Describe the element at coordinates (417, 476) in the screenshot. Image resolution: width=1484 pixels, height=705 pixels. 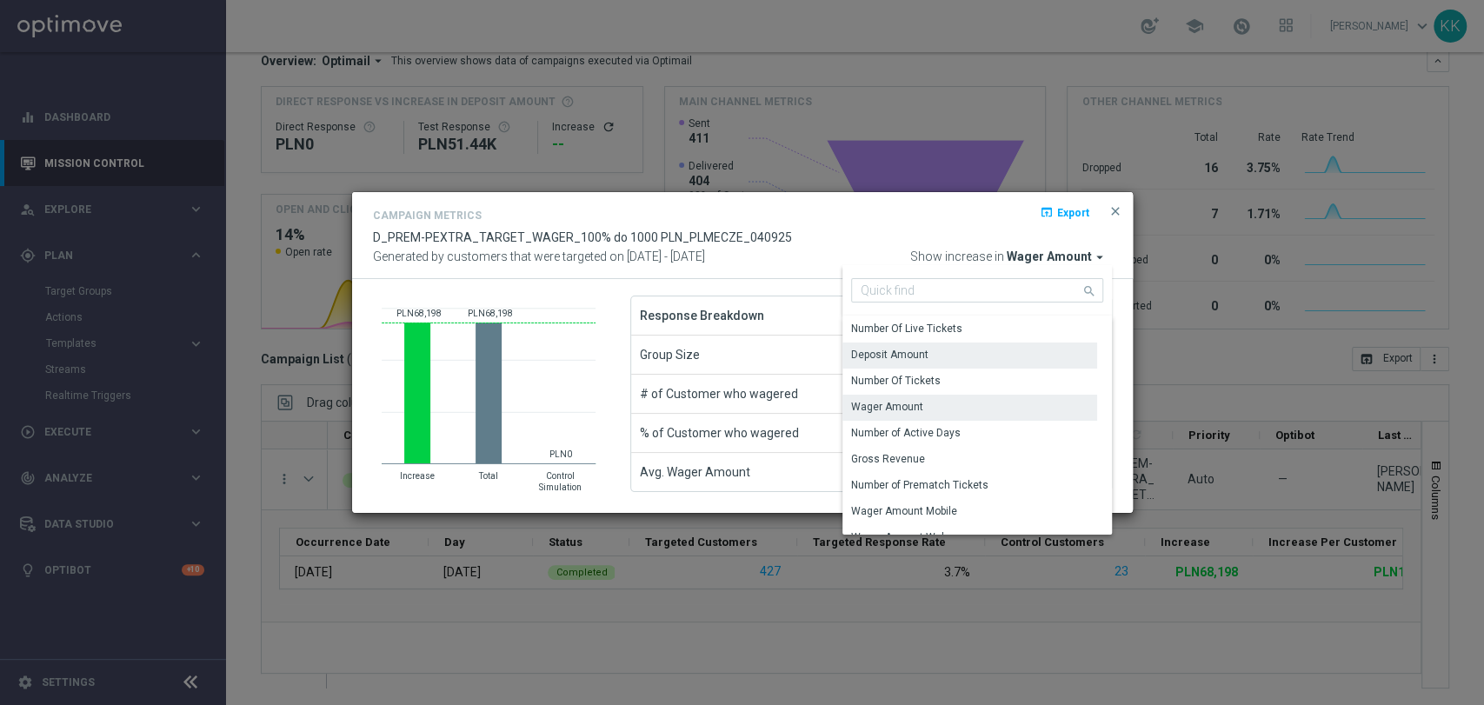
I see `text: Increase` at that location.